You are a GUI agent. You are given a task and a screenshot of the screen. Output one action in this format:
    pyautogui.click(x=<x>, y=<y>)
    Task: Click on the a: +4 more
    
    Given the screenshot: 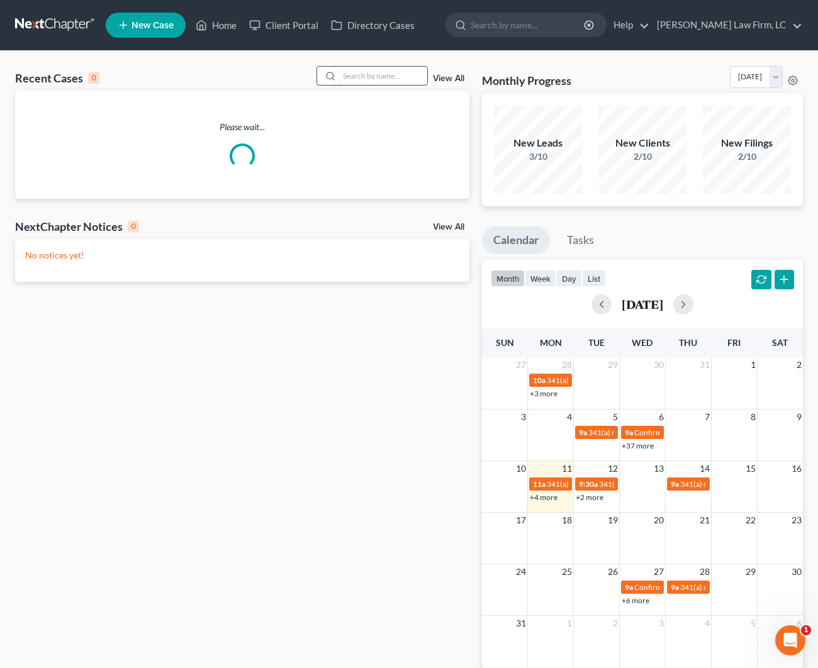 What is the action you would take?
    pyautogui.click(x=543, y=497)
    